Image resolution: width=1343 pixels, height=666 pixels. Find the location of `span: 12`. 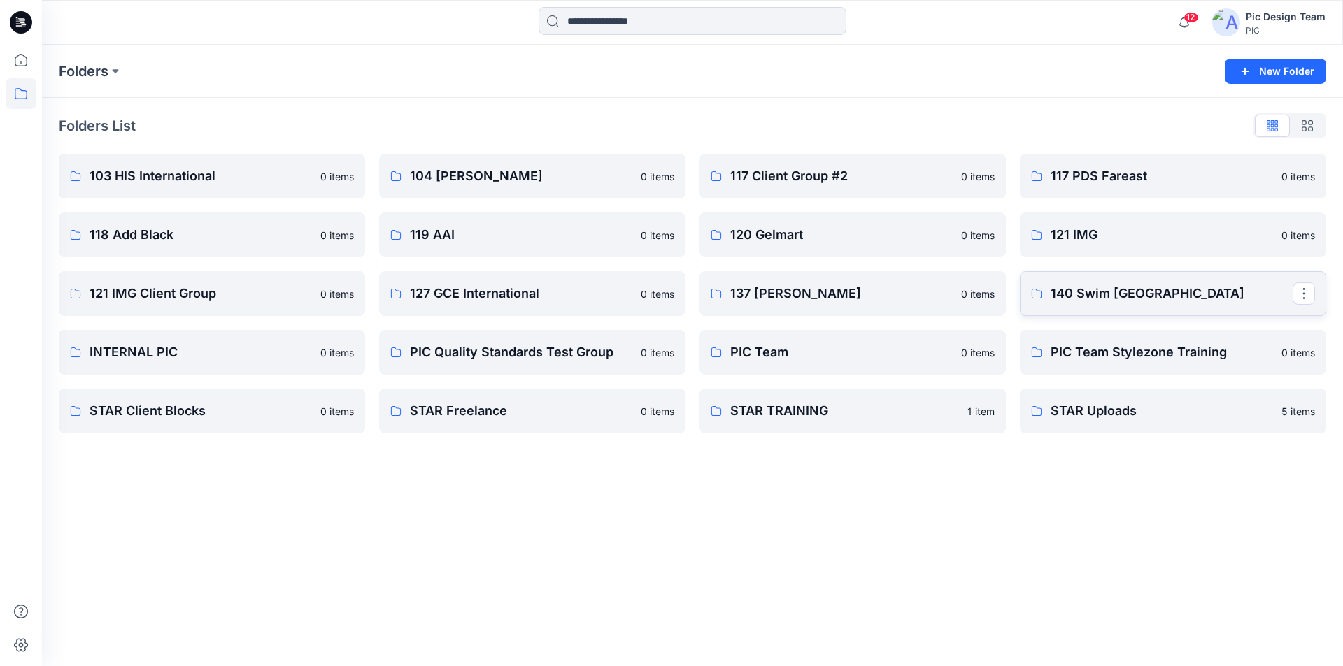

span: 12 is located at coordinates (1191, 17).